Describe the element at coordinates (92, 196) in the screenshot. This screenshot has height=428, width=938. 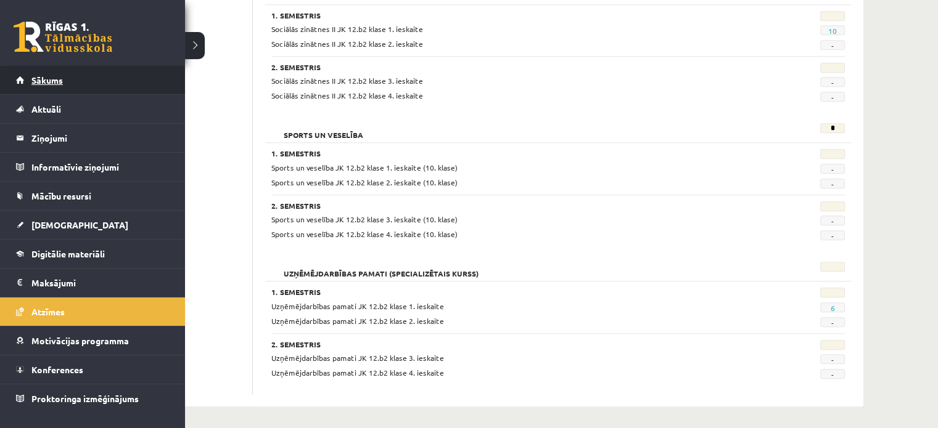
I see `a: Mācību resursi` at that location.